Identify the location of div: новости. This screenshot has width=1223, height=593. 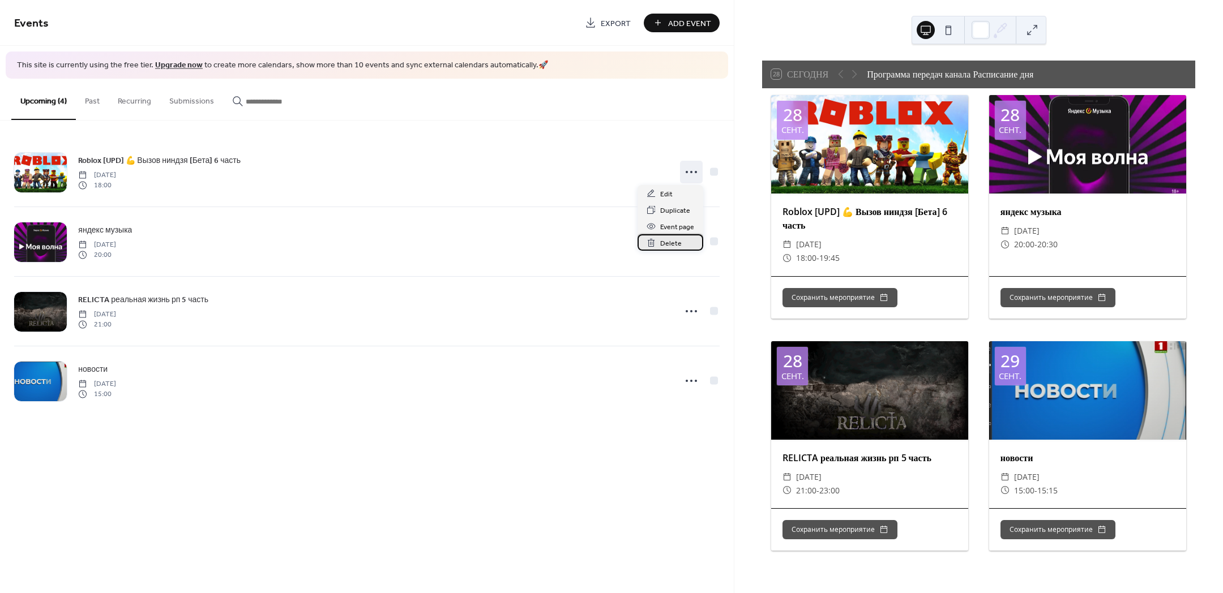
(1088, 458).